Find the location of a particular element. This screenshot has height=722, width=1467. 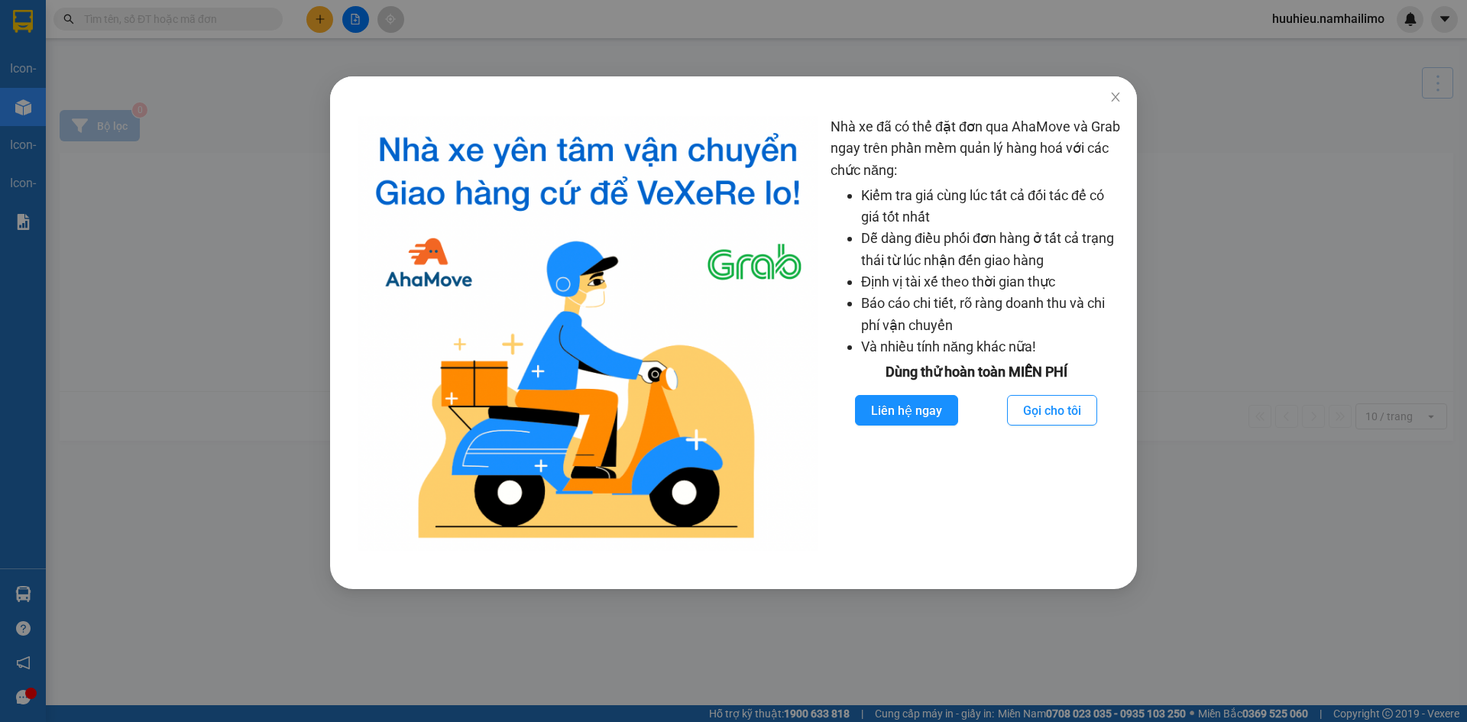

div: Nhà xe đã có thể đặt đơn qua AhaMove và Grab ngay trên phần mềm quản lý hàng hoá với các chức năng: is located at coordinates (976, 333).